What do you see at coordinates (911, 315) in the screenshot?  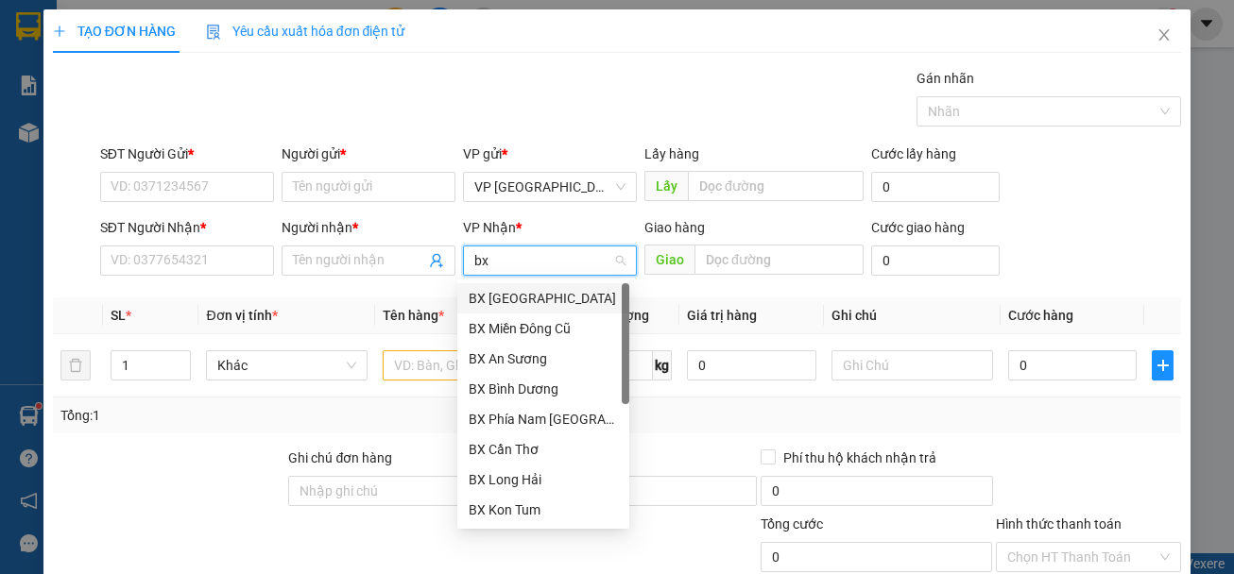 I see `th: Ghi chú` at bounding box center [911, 315].